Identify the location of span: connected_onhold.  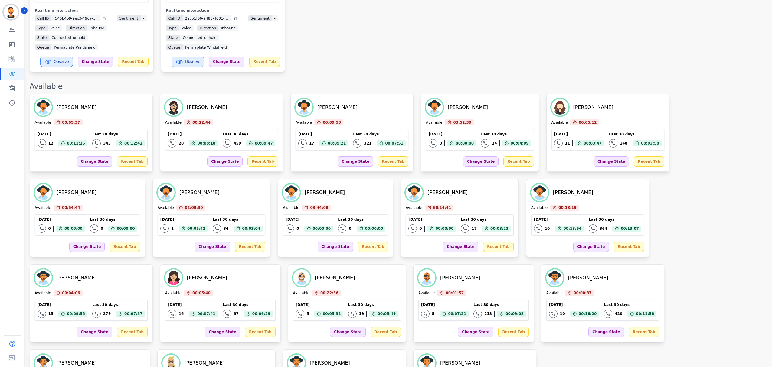
(199, 38).